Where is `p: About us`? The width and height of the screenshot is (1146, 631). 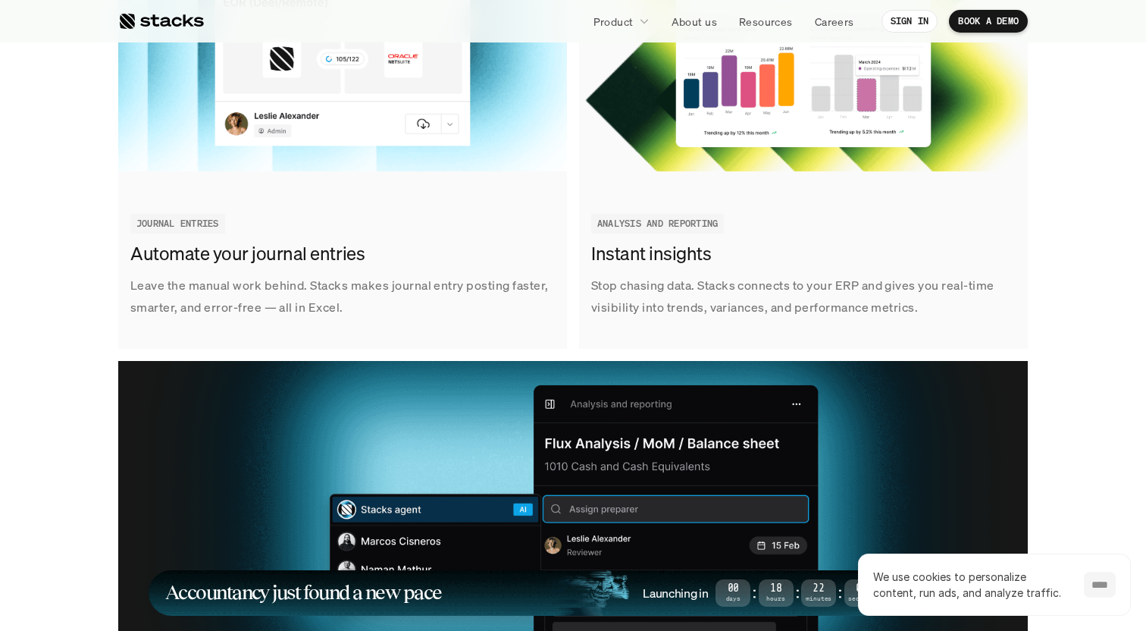
p: About us is located at coordinates (694, 21).